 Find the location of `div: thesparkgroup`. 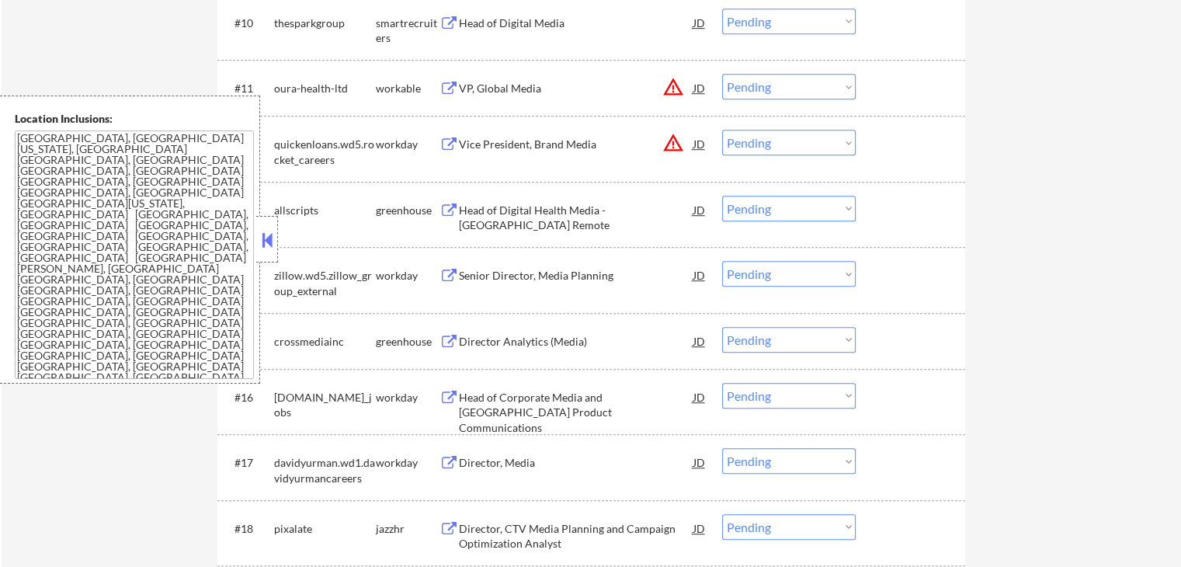

div: thesparkgroup is located at coordinates (325, 23).